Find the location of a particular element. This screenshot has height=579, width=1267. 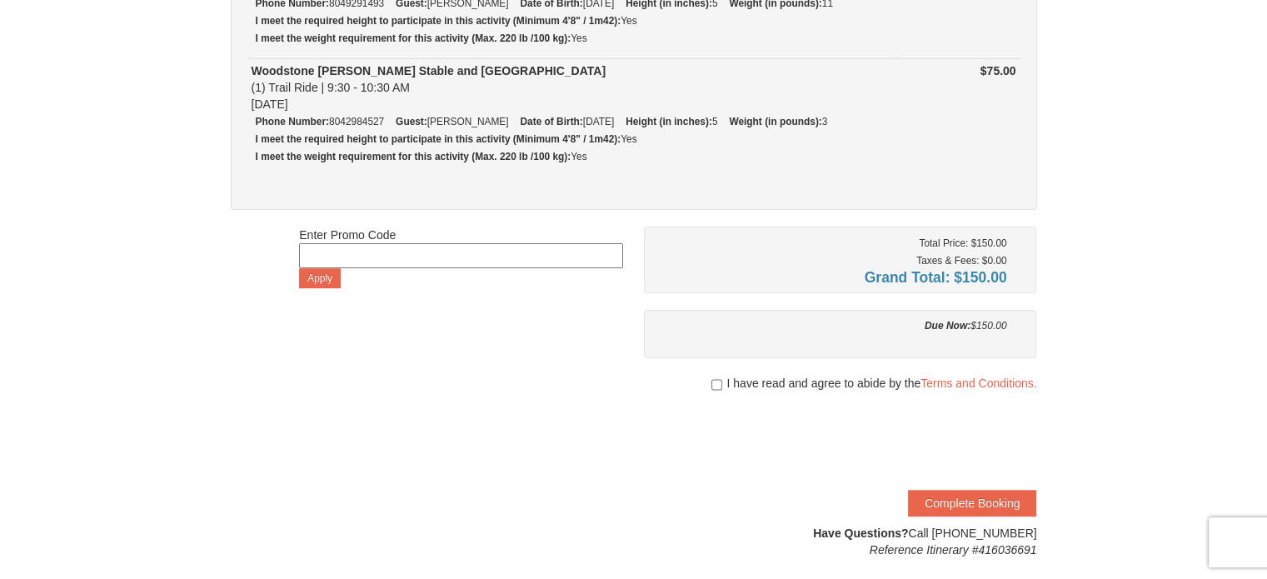

strong: Phone Number: is located at coordinates (292, 122).